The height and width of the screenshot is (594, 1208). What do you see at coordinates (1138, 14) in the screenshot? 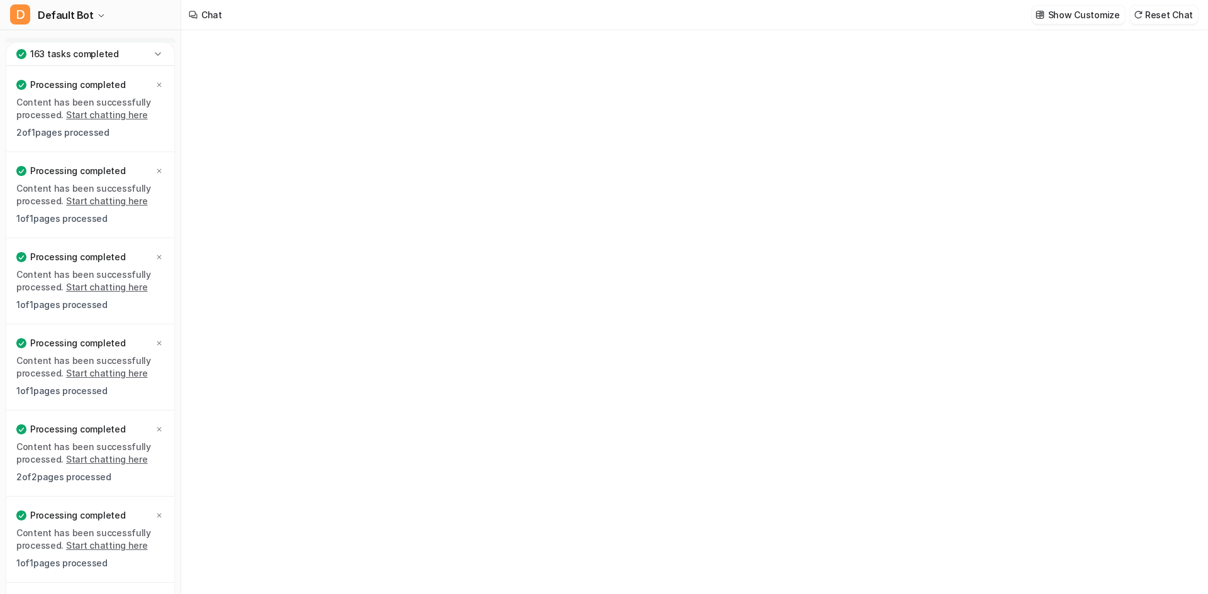
I see `img: reset` at bounding box center [1138, 14].